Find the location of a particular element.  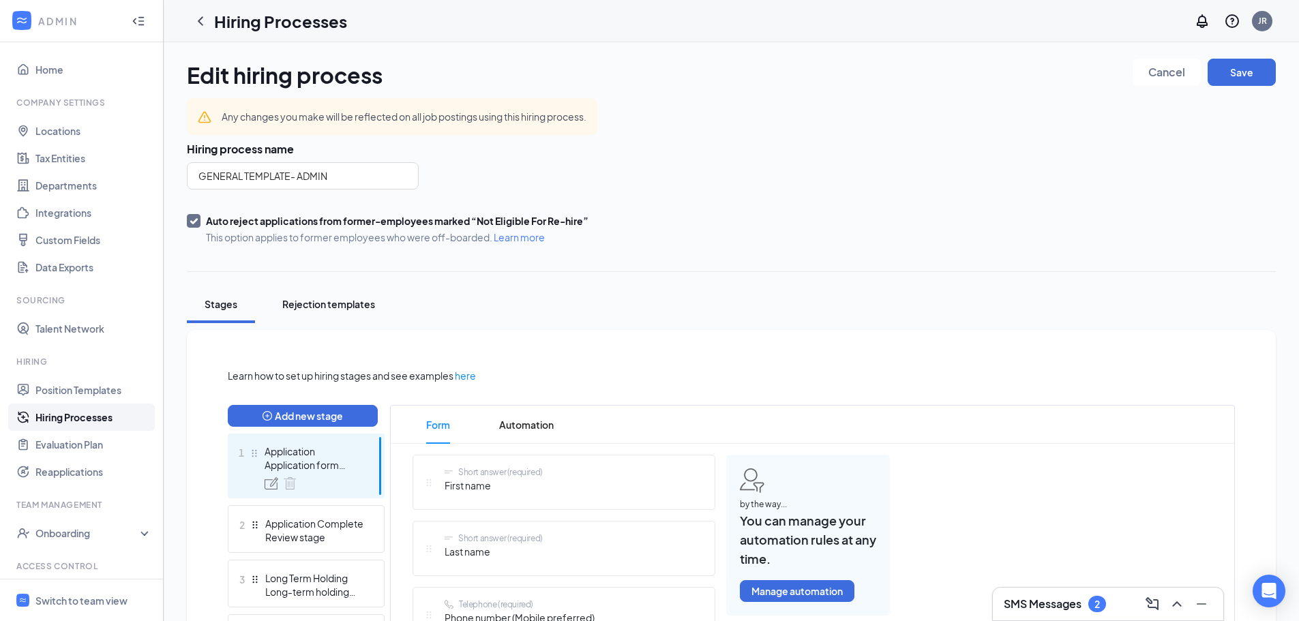

svg: ChevronLeft is located at coordinates (200, 21).